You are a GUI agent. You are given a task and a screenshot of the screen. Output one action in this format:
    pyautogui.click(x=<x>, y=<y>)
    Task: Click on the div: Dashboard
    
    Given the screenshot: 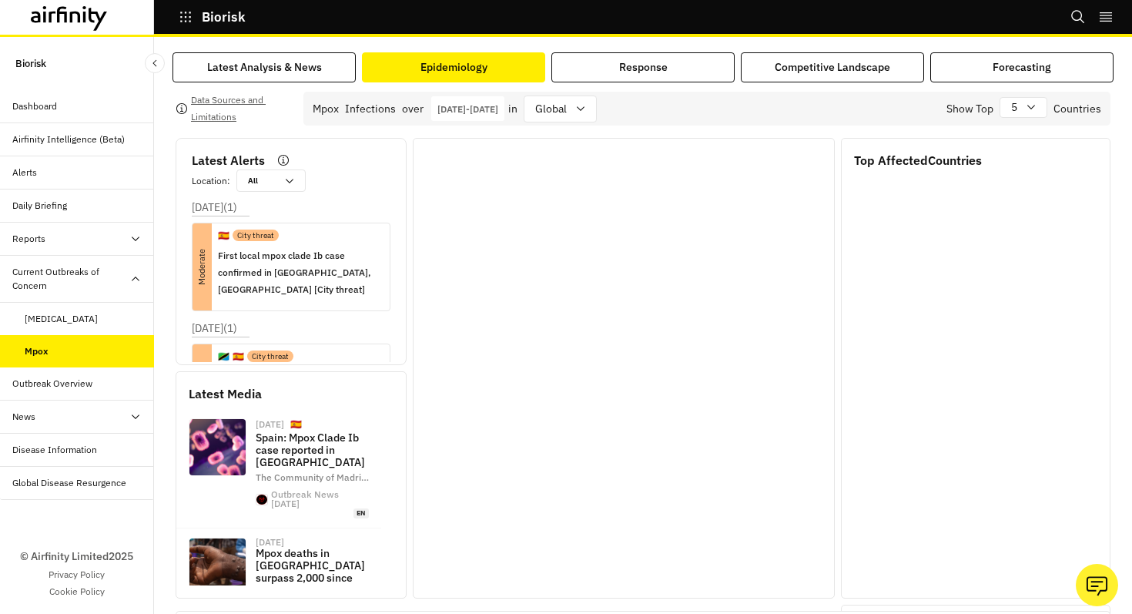 What is the action you would take?
    pyautogui.click(x=35, y=106)
    